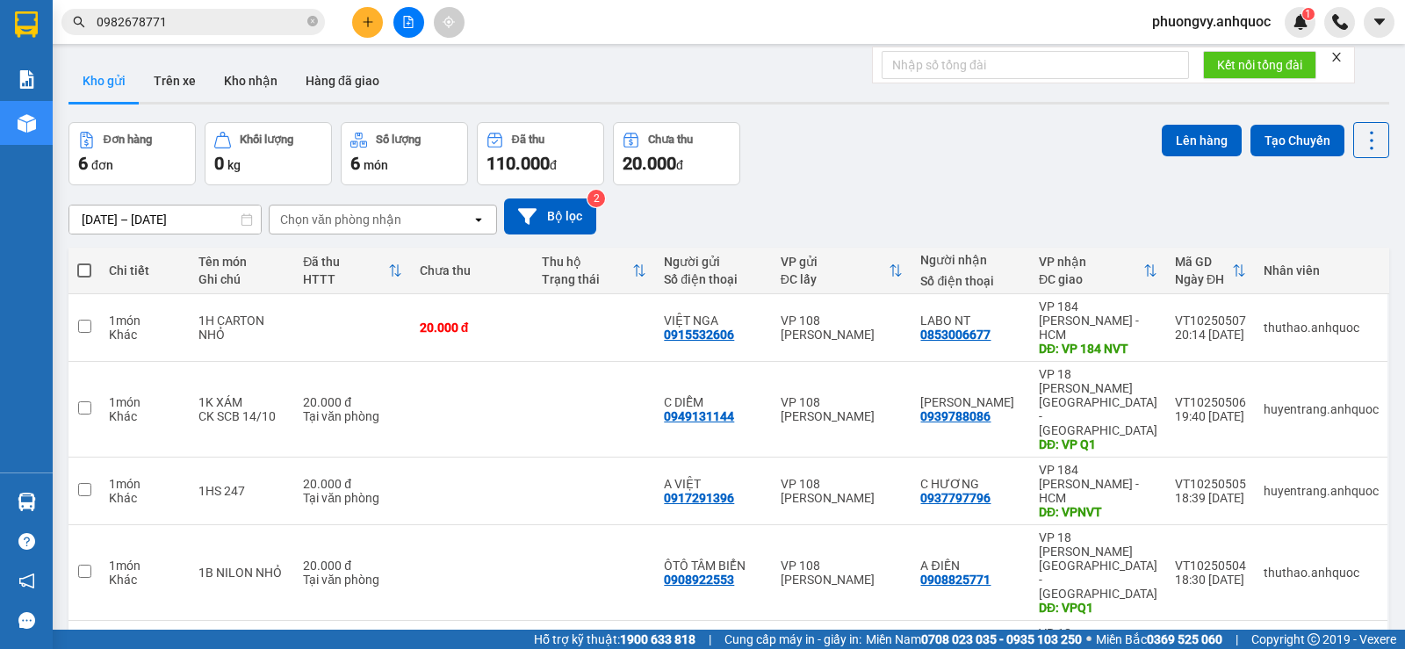  Describe the element at coordinates (1091, 279) in the screenshot. I see `div: ĐC giao` at that location.